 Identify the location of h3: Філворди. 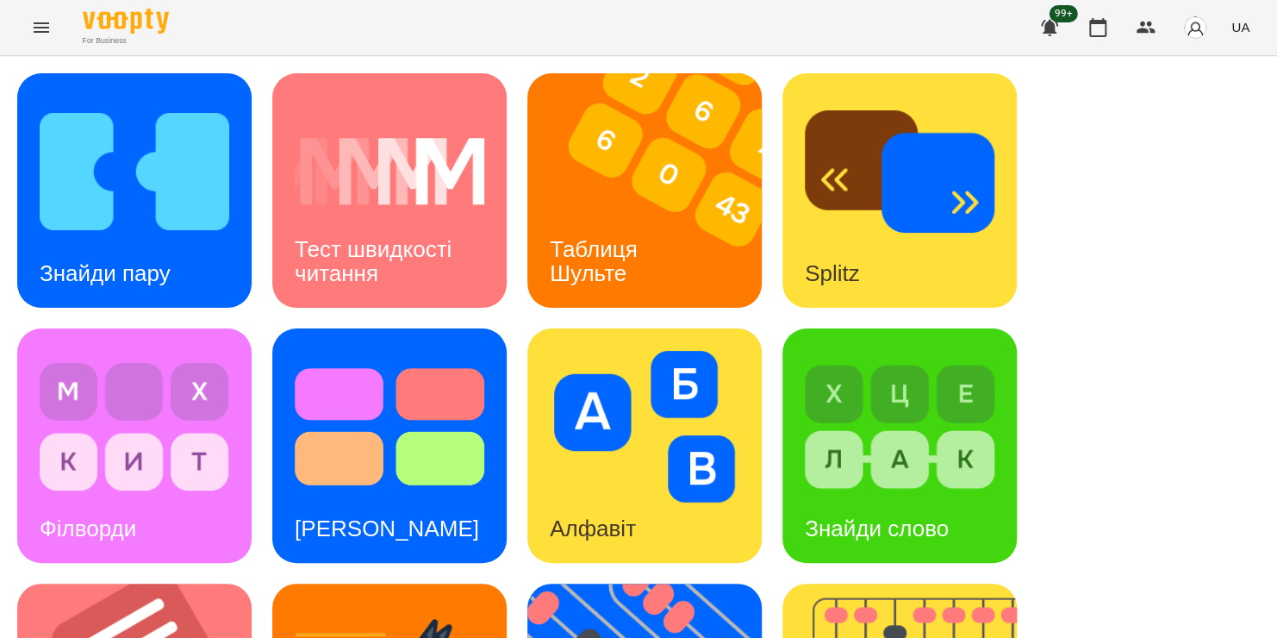
(88, 528).